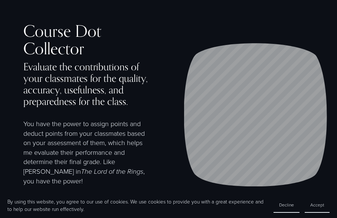 Image resolution: width=337 pixels, height=218 pixels. I want to click on h4: Evaluate the contributions of your classmates for the quality, accuracy, usefulness, and prepared..., so click(88, 84).